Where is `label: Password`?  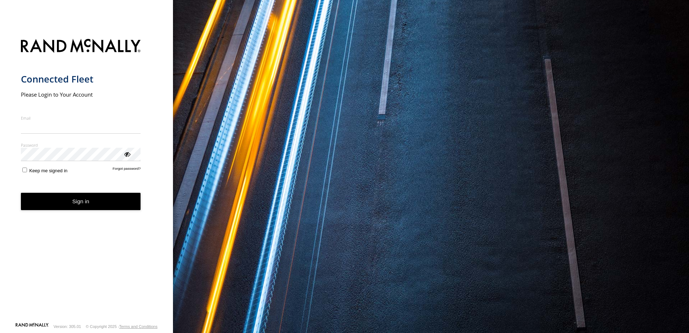 label: Password is located at coordinates (81, 145).